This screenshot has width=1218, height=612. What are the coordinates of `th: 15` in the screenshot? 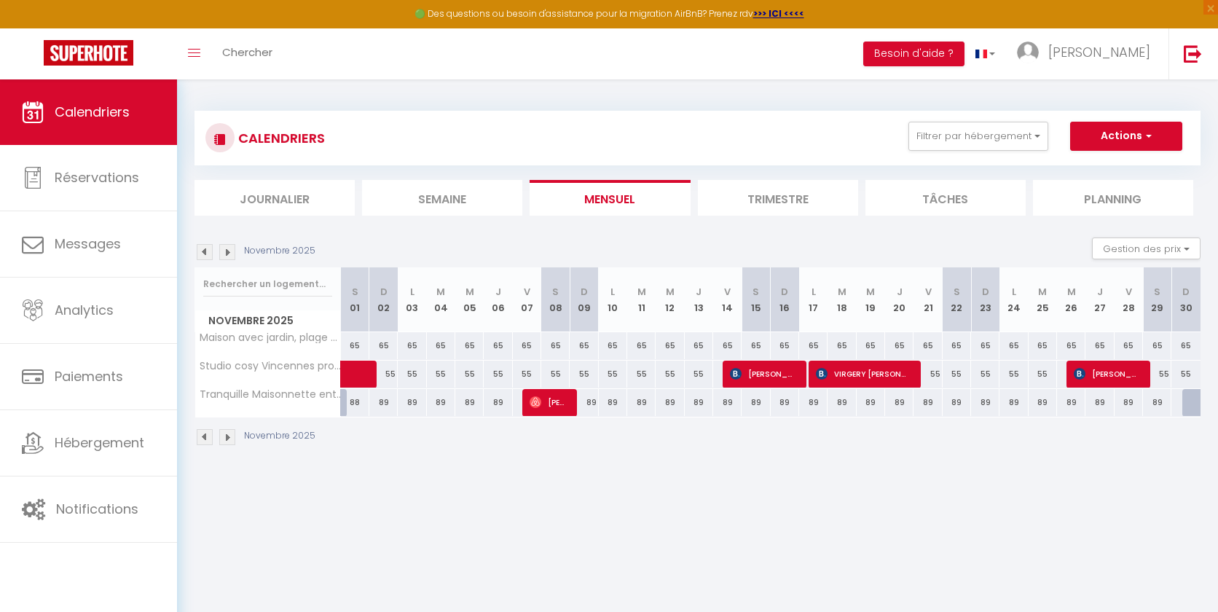 It's located at (755, 299).